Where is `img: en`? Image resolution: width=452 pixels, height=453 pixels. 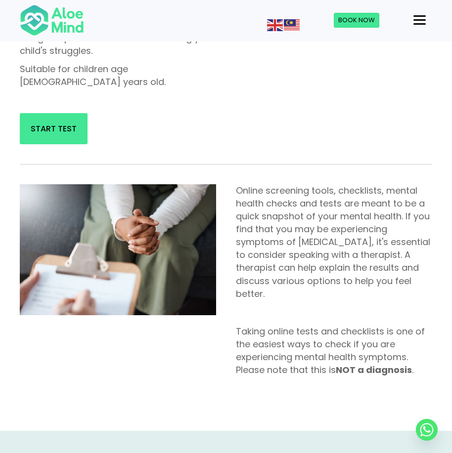
img: en is located at coordinates (275, 25).